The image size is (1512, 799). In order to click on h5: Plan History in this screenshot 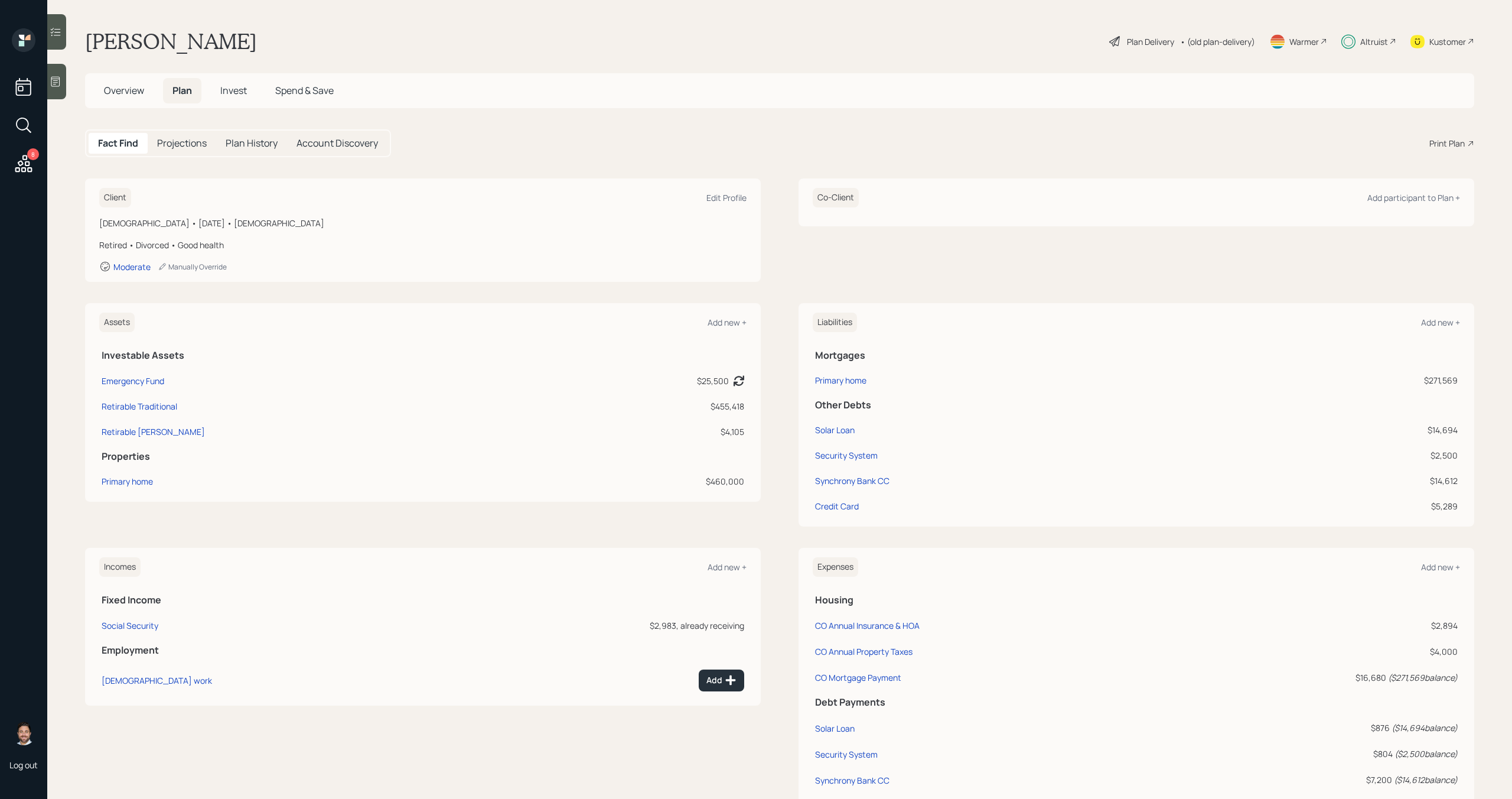, I will do `click(251, 143)`.